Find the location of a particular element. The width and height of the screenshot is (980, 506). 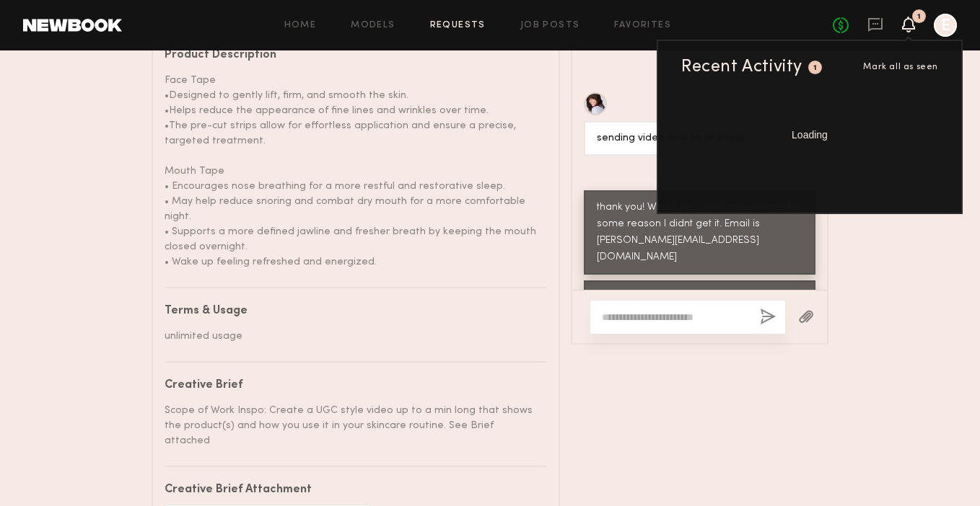

div: Face Tape •Designed to gently lift, firm, and smooth the skin. •Helps reduce the appearance of fi... is located at coordinates (350, 171).